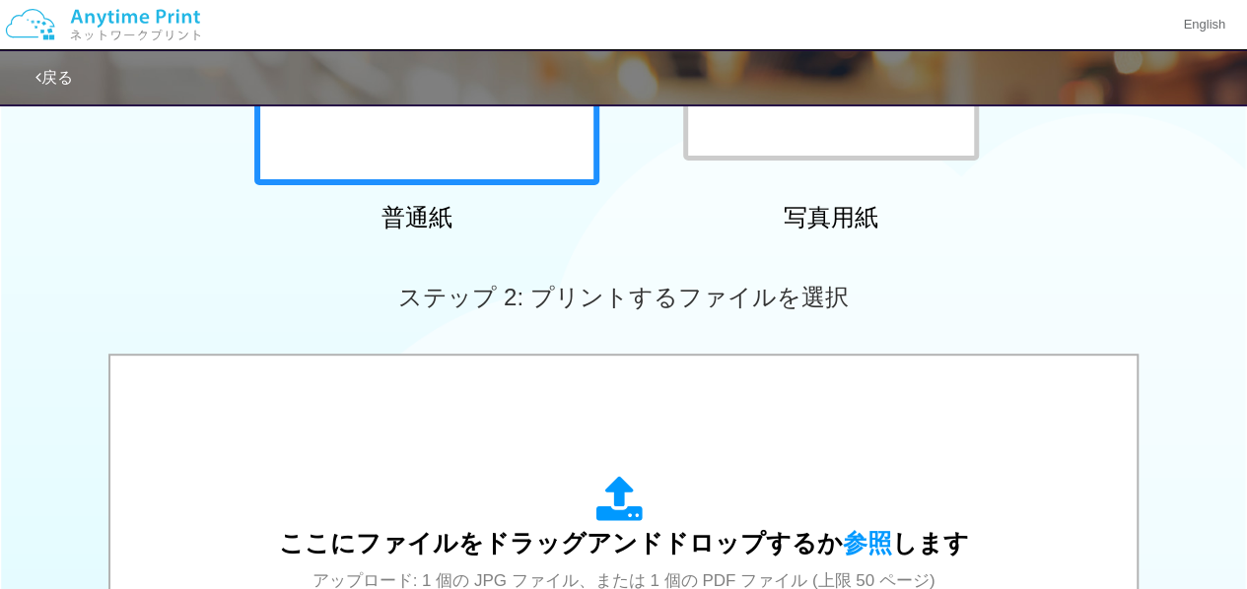 The image size is (1247, 589). What do you see at coordinates (54, 77) in the screenshot?
I see `a: 戻る` at bounding box center [54, 77].